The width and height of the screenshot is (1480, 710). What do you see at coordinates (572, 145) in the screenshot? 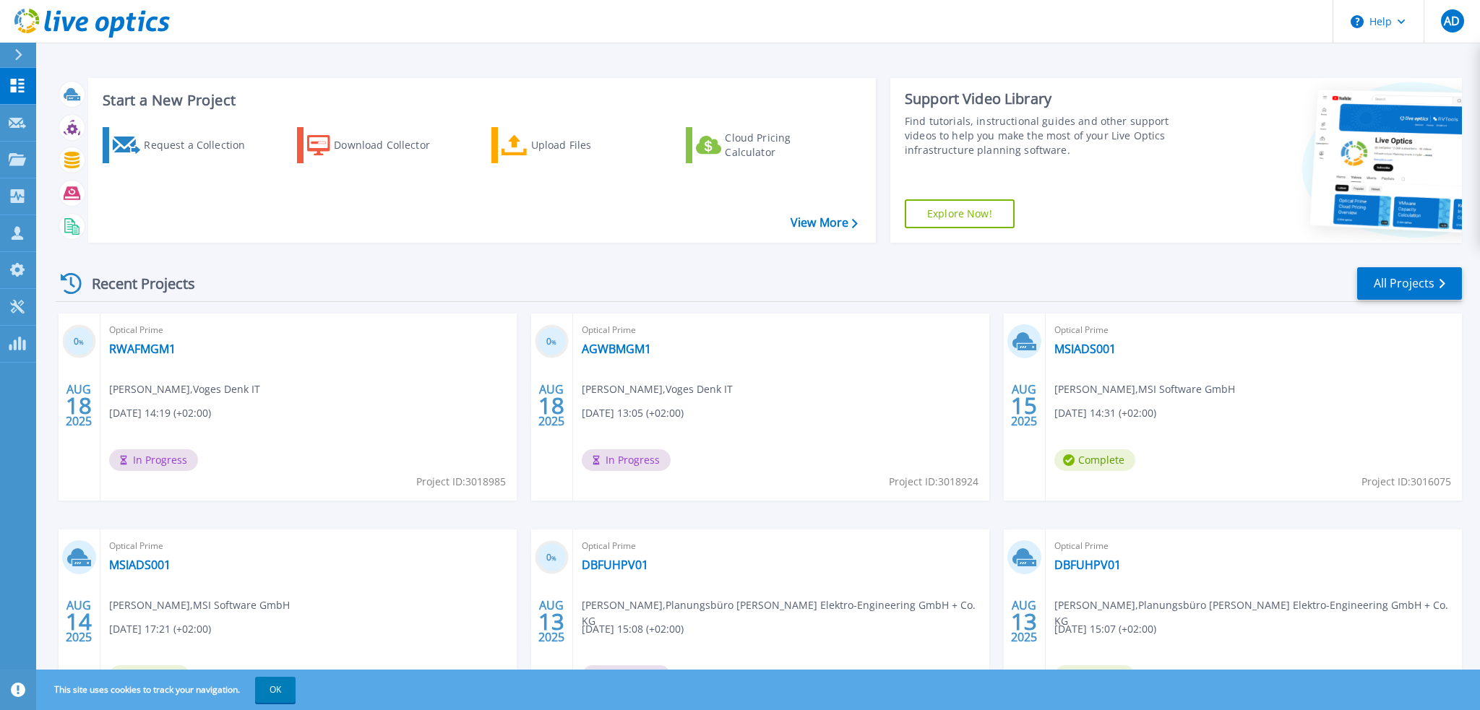
I see `a: Upload Files` at bounding box center [572, 145].